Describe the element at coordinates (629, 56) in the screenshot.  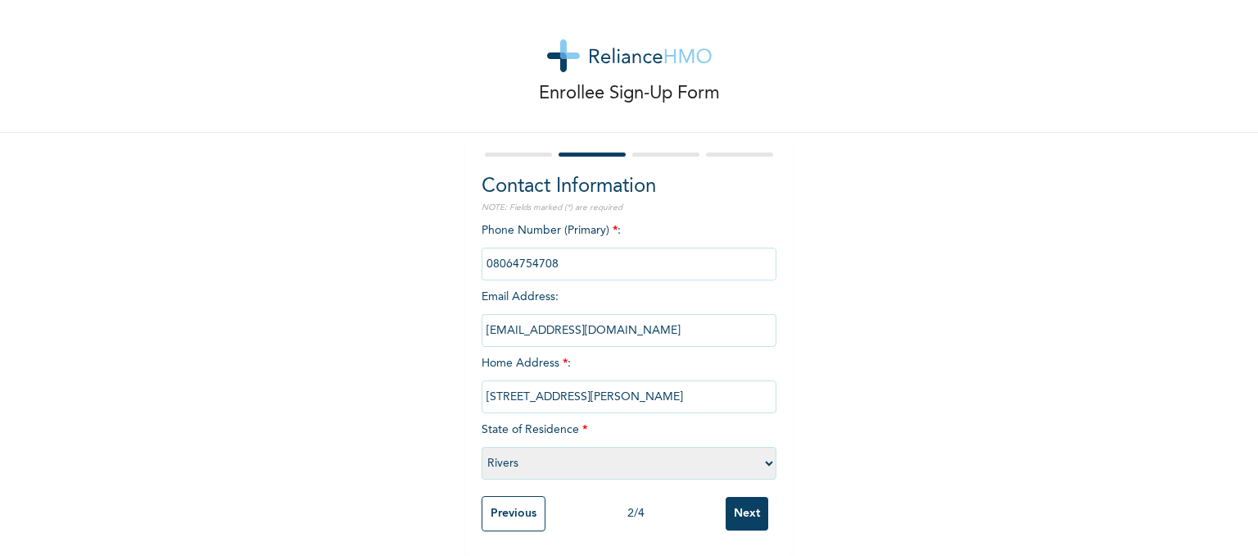
I see `img: logo` at that location.